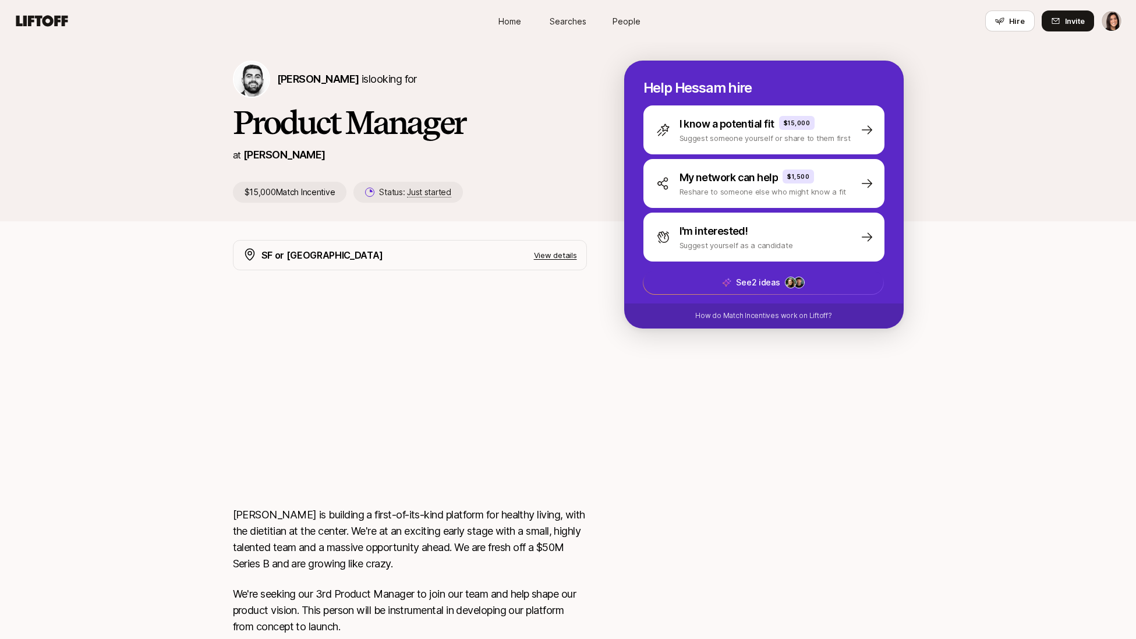  Describe the element at coordinates (410, 122) in the screenshot. I see `h1: Product Manager` at that location.